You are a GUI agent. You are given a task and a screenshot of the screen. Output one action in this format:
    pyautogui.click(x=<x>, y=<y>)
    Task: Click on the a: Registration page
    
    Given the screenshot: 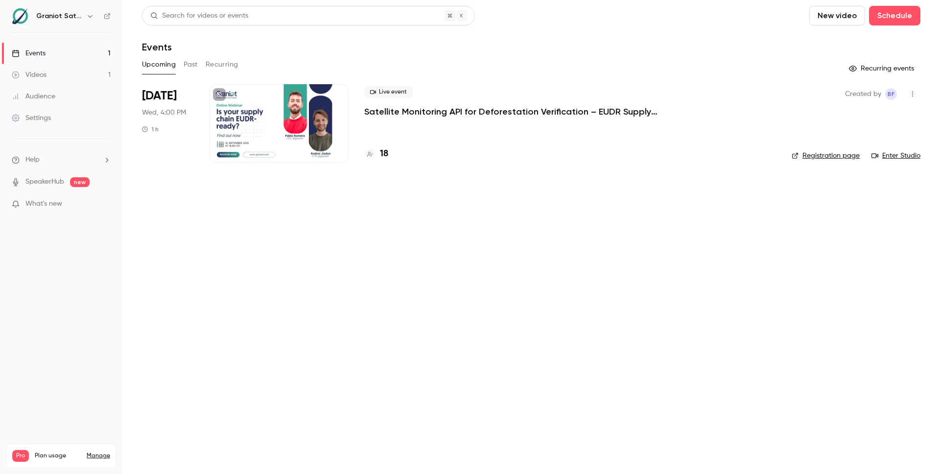 What is the action you would take?
    pyautogui.click(x=825, y=156)
    